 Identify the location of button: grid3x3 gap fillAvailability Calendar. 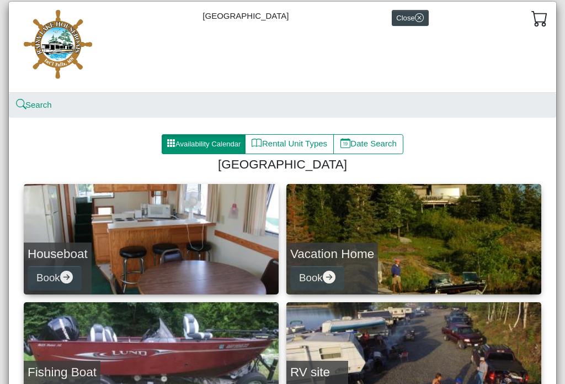
(204, 144).